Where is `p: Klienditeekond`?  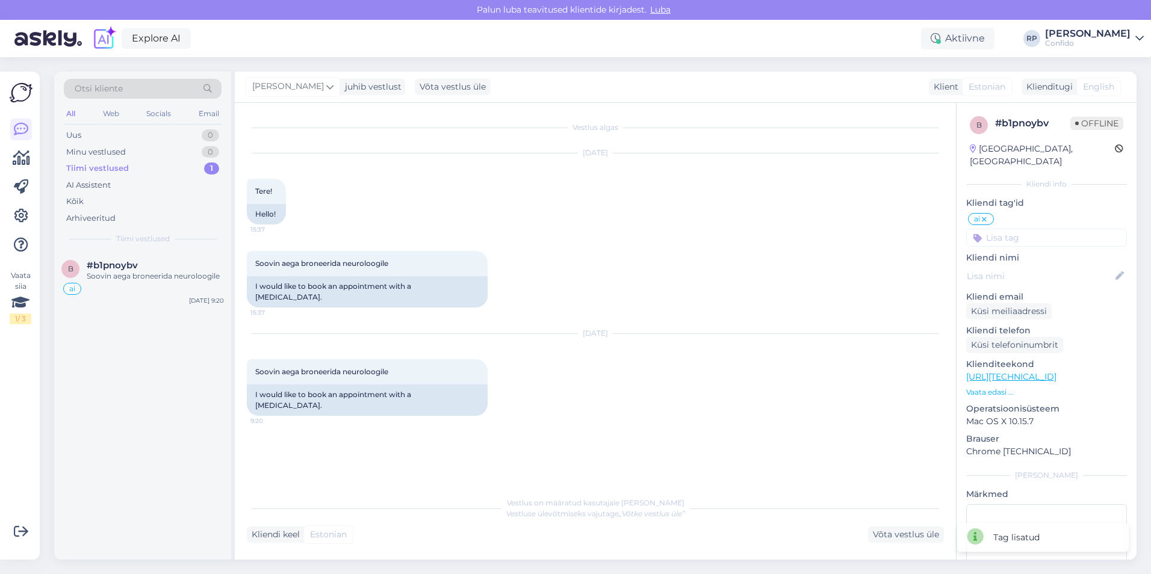
p: Klienditeekond is located at coordinates (1046, 364).